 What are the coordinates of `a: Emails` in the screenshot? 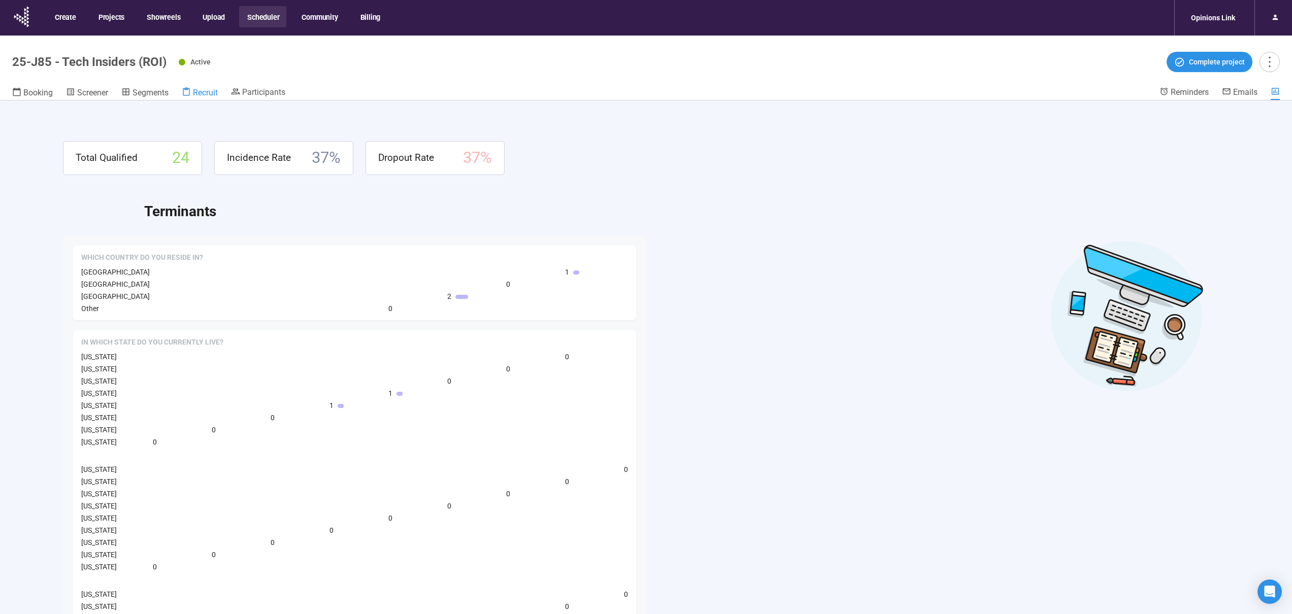 It's located at (1240, 93).